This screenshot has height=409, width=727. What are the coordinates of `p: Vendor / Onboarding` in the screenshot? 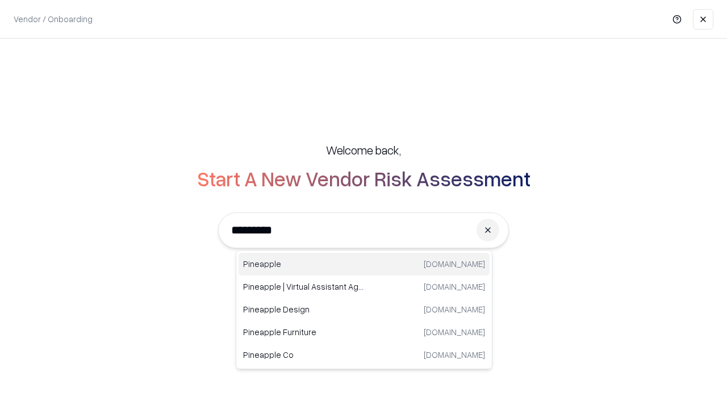 It's located at (53, 19).